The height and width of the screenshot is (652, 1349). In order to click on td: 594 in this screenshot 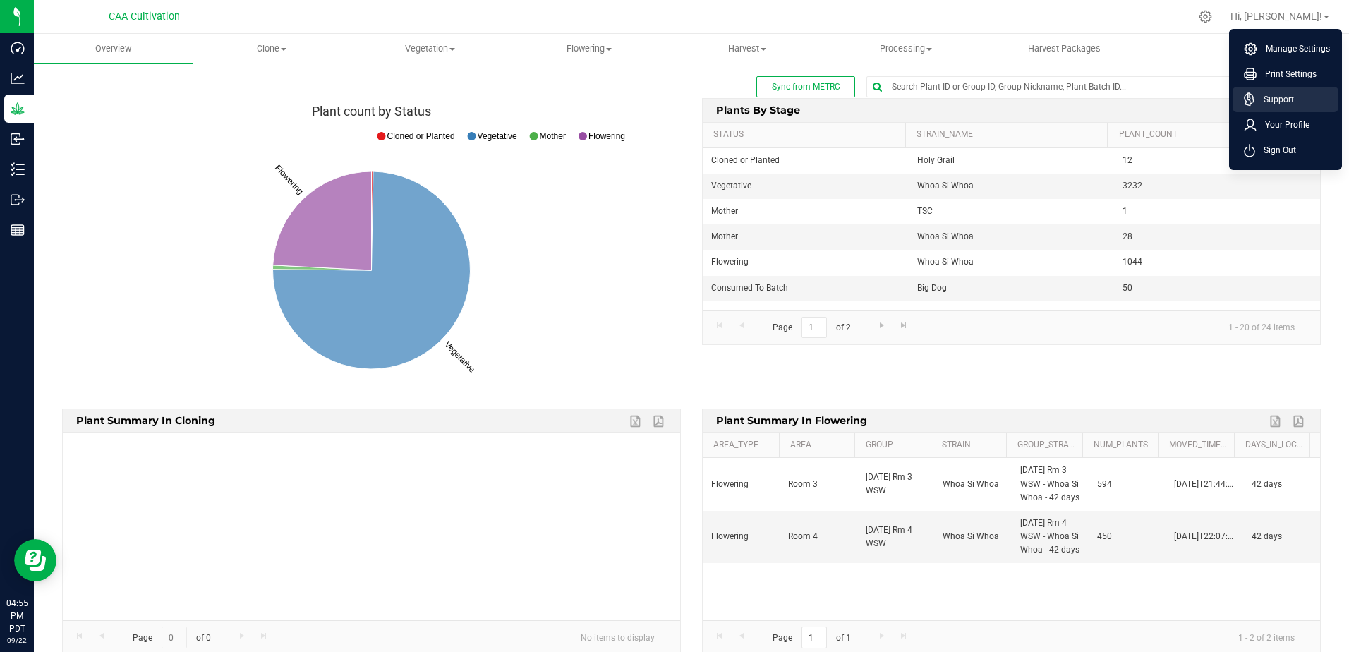, I will do `click(1127, 484)`.